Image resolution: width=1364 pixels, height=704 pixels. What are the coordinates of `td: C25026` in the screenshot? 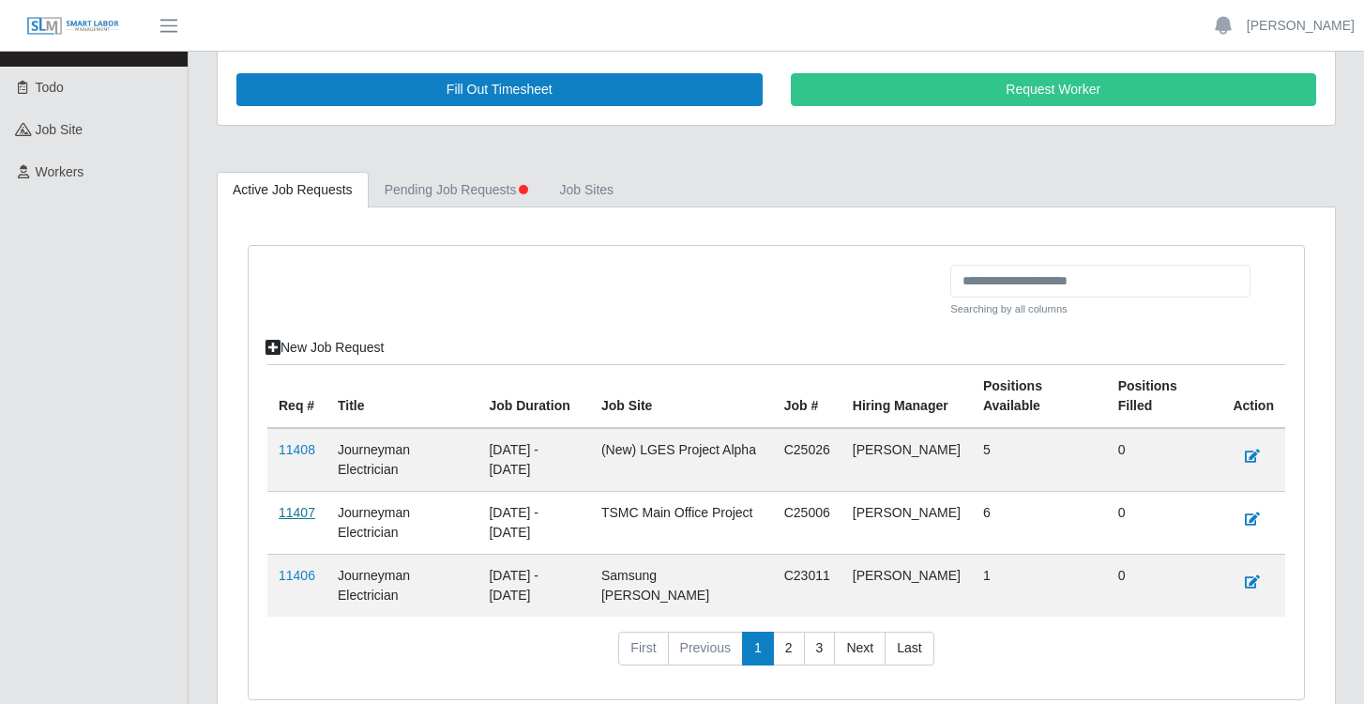 It's located at (807, 460).